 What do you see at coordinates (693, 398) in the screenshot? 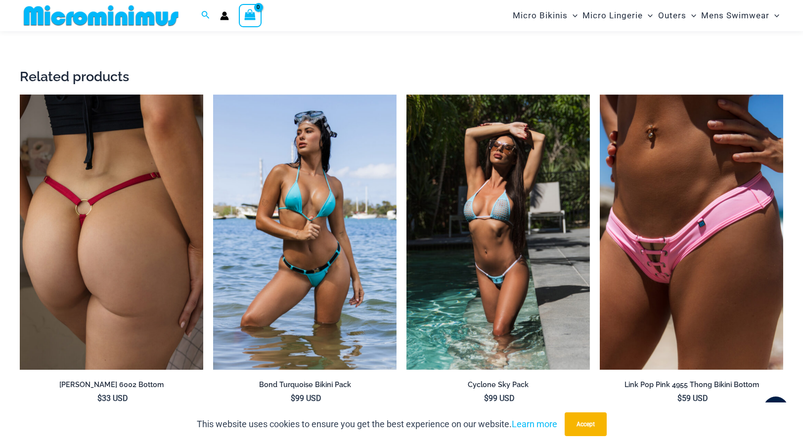
I see `bdi: 59 USD` at bounding box center [693, 398].